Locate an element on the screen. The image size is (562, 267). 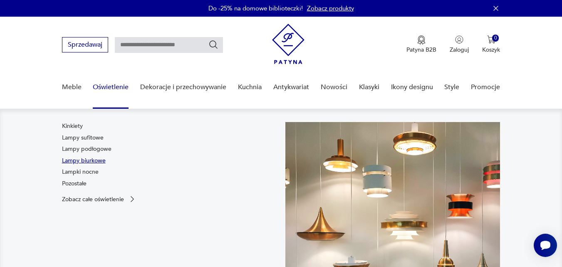
p: Zobacz całe oświetlenie is located at coordinates (93, 199).